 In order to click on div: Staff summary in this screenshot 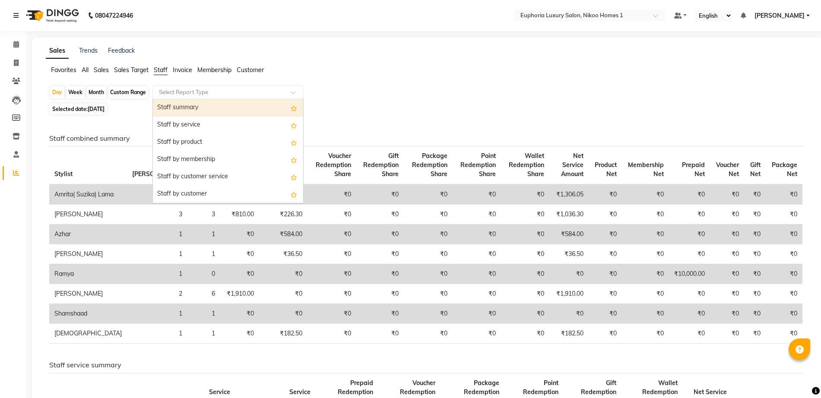, I will do `click(228, 108)`.